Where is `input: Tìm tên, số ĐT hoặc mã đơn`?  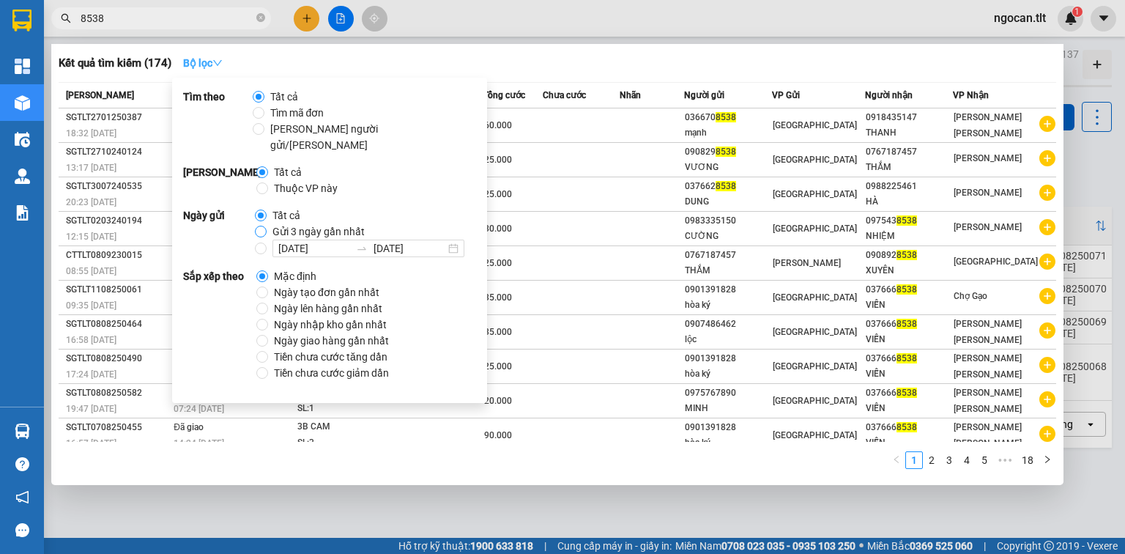
input: Tìm tên, số ĐT hoặc mã đơn is located at coordinates (167, 18).